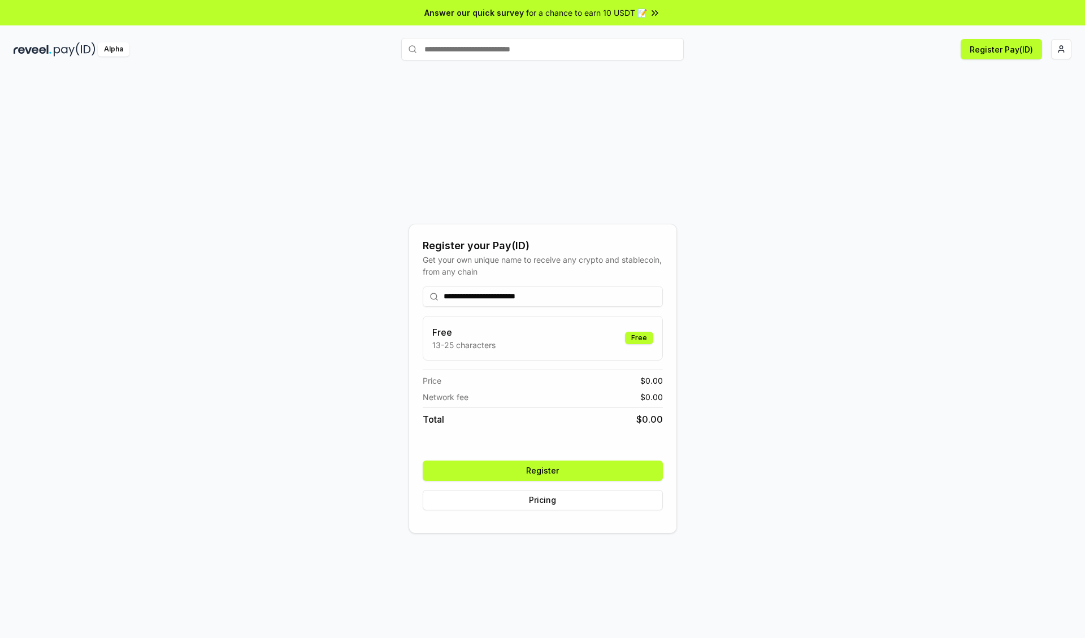 This screenshot has width=1085, height=638. I want to click on button: Pricing, so click(542, 500).